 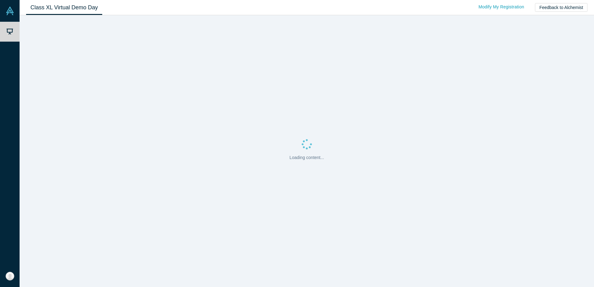 I want to click on button: Feedback to Alchemist, so click(x=561, y=7).